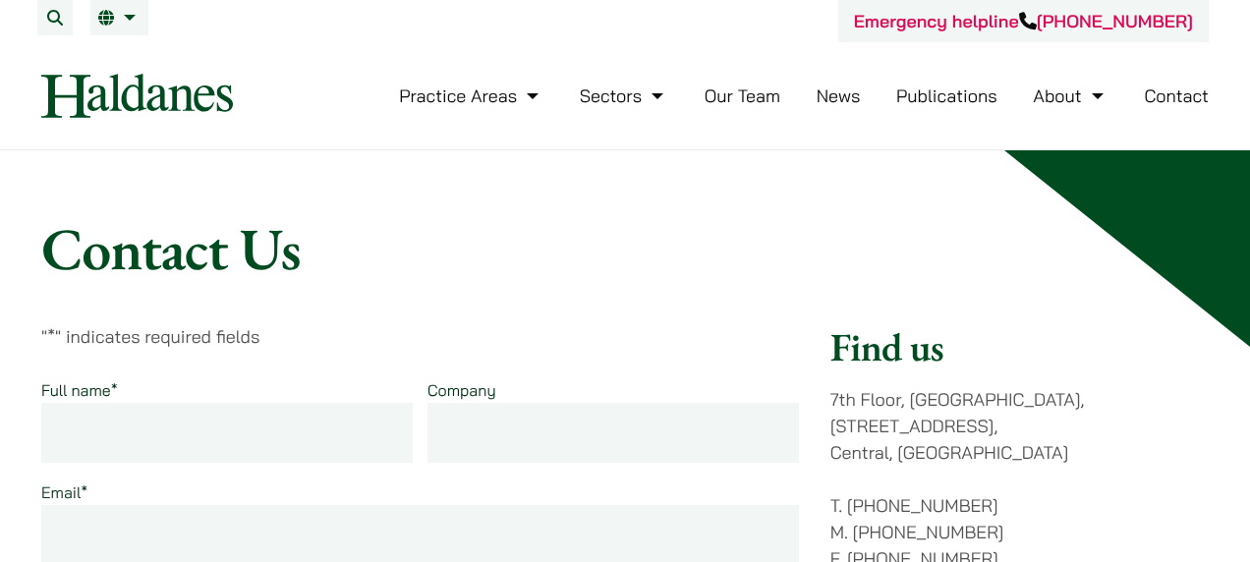 Image resolution: width=1250 pixels, height=562 pixels. What do you see at coordinates (137, 95) in the screenshot?
I see `img: Logo of Haldanes` at bounding box center [137, 95].